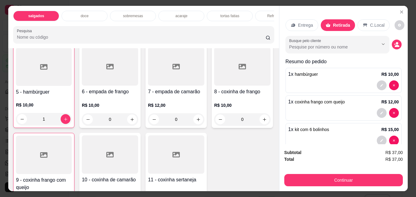 This screenshot has width=416, height=197. What do you see at coordinates (133, 16) in the screenshot?
I see `p: sobremesas` at bounding box center [133, 16].